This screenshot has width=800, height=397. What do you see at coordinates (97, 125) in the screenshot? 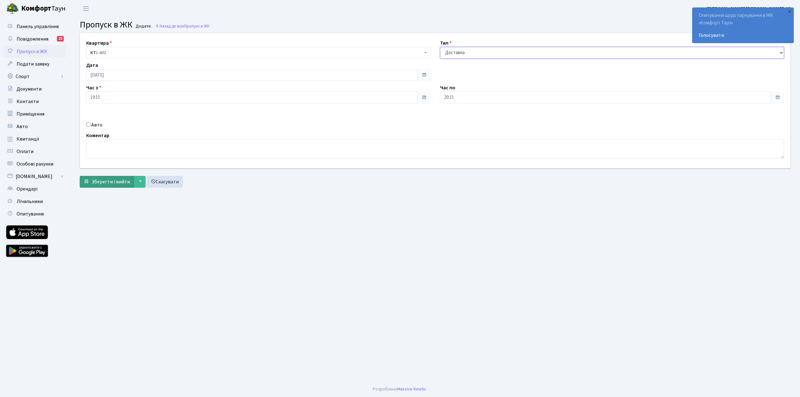
I see `label: Авто` at bounding box center [97, 125].